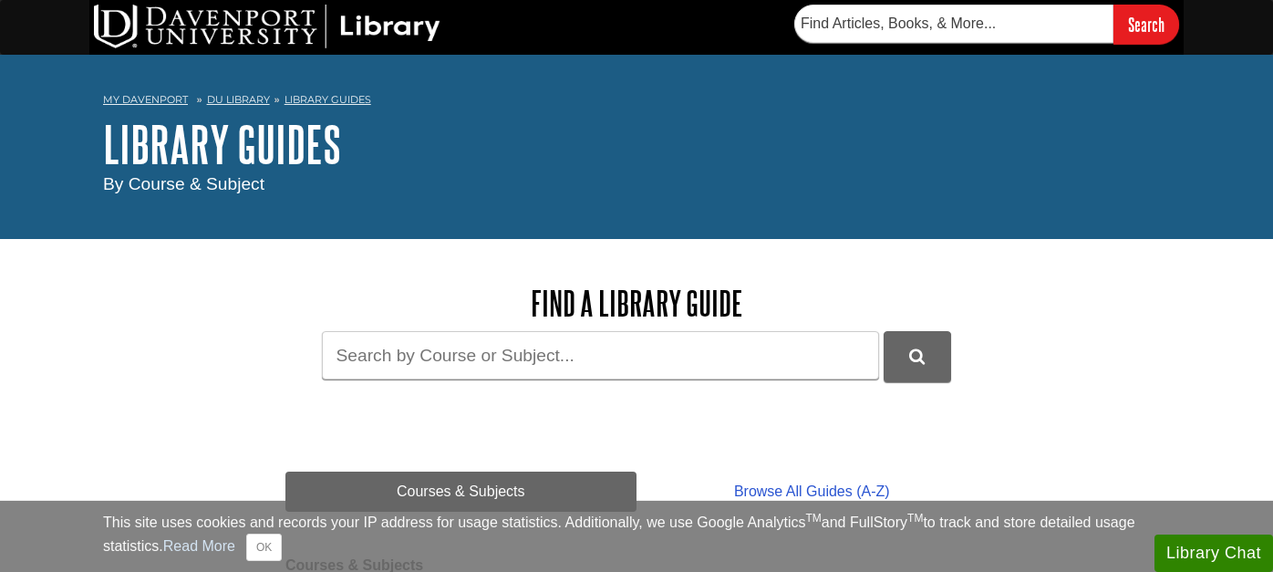 The height and width of the screenshot is (572, 1273). I want to click on nav: breadcrumb, so click(636, 102).